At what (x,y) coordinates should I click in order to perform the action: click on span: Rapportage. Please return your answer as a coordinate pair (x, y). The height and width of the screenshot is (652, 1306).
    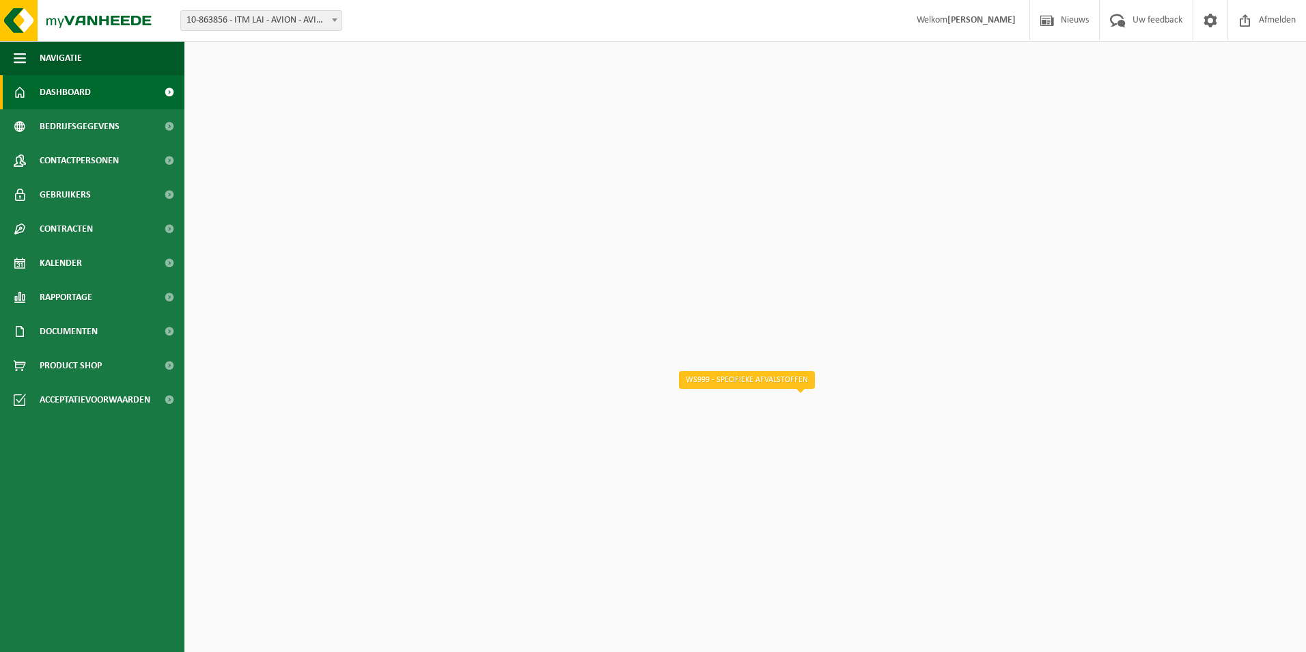
    Looking at the image, I should click on (66, 297).